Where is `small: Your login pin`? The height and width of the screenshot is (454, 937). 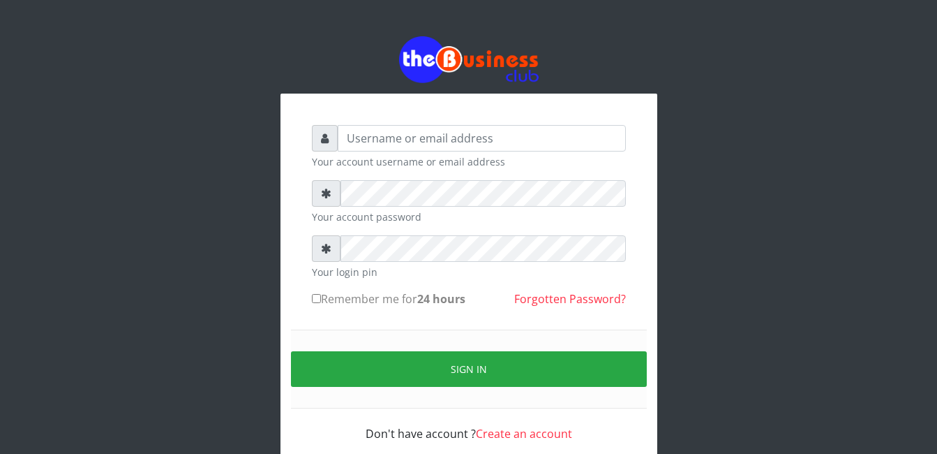 small: Your login pin is located at coordinates (469, 271).